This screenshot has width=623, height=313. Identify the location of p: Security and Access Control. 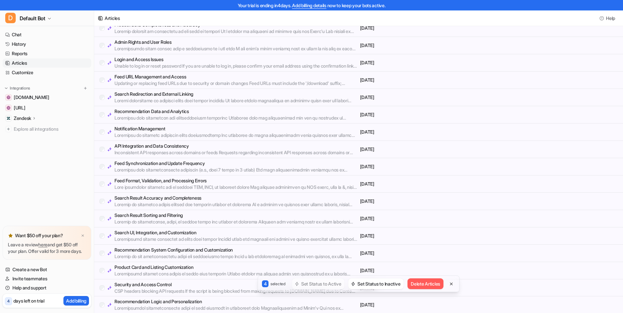
(236, 285).